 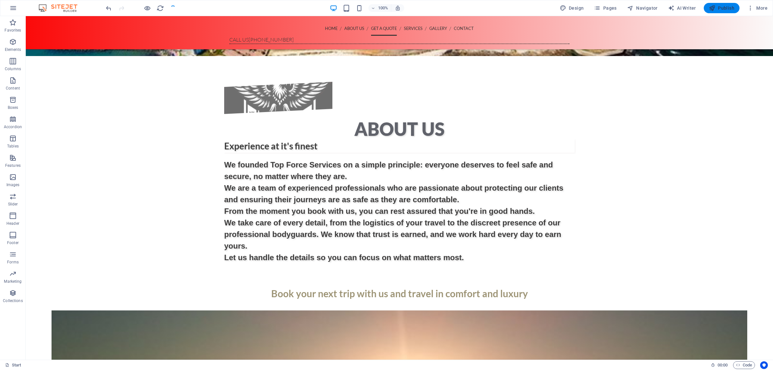 I want to click on button: undo, so click(x=108, y=8).